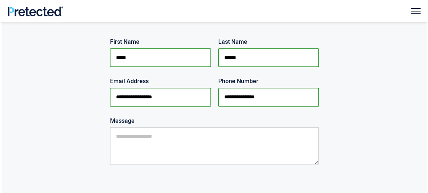 The height and width of the screenshot is (193, 428). I want to click on label: Email Address, so click(160, 81).